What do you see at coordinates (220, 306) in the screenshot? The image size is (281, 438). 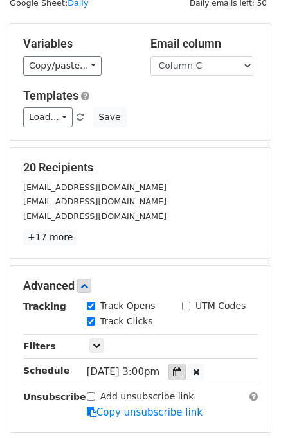 I see `label: UTM Codes` at bounding box center [220, 306].